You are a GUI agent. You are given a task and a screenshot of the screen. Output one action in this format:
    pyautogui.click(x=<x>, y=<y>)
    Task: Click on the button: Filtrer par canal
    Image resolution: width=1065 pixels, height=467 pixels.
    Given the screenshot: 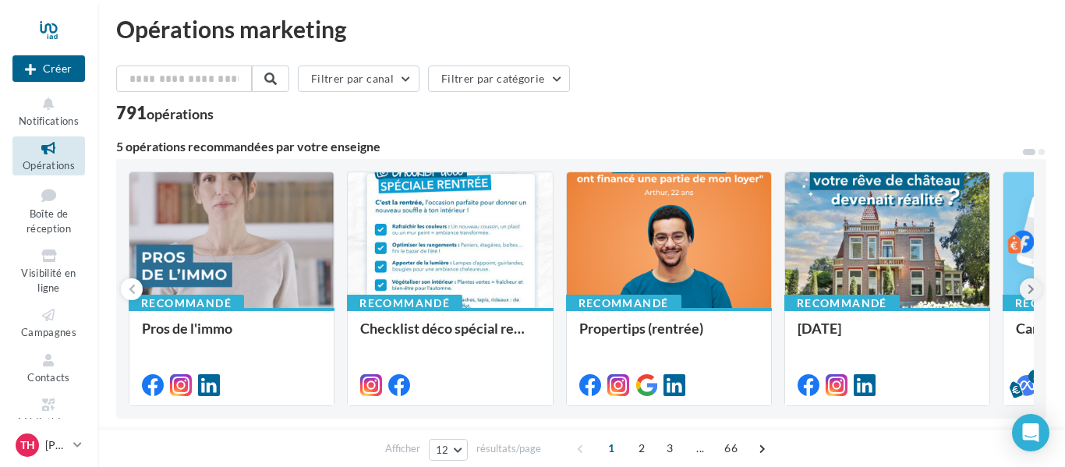 What is the action you would take?
    pyautogui.click(x=359, y=79)
    